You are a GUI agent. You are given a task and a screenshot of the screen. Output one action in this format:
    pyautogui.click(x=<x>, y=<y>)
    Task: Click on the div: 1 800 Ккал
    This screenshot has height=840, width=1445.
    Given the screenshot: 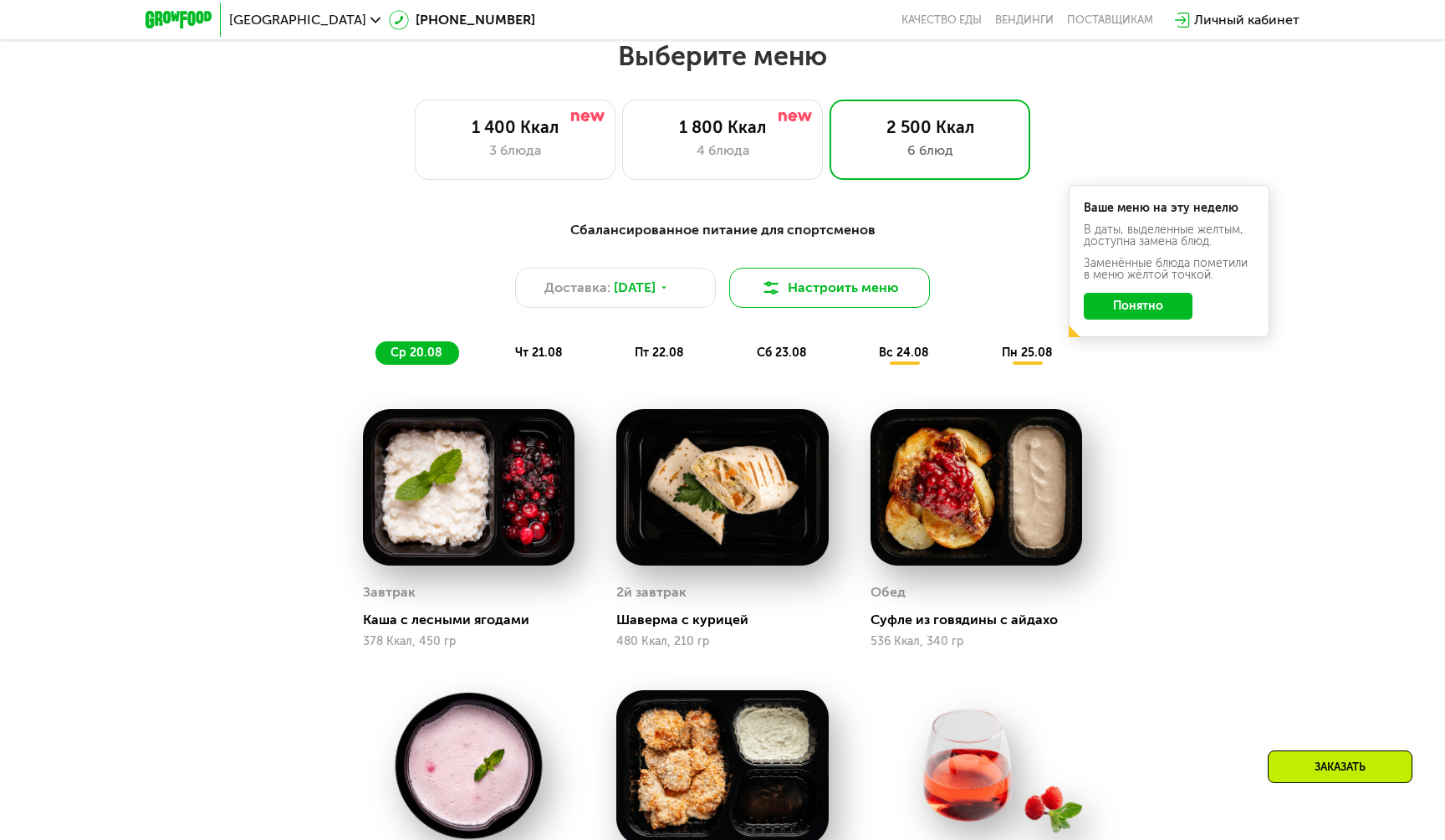 What is the action you would take?
    pyautogui.click(x=723, y=127)
    